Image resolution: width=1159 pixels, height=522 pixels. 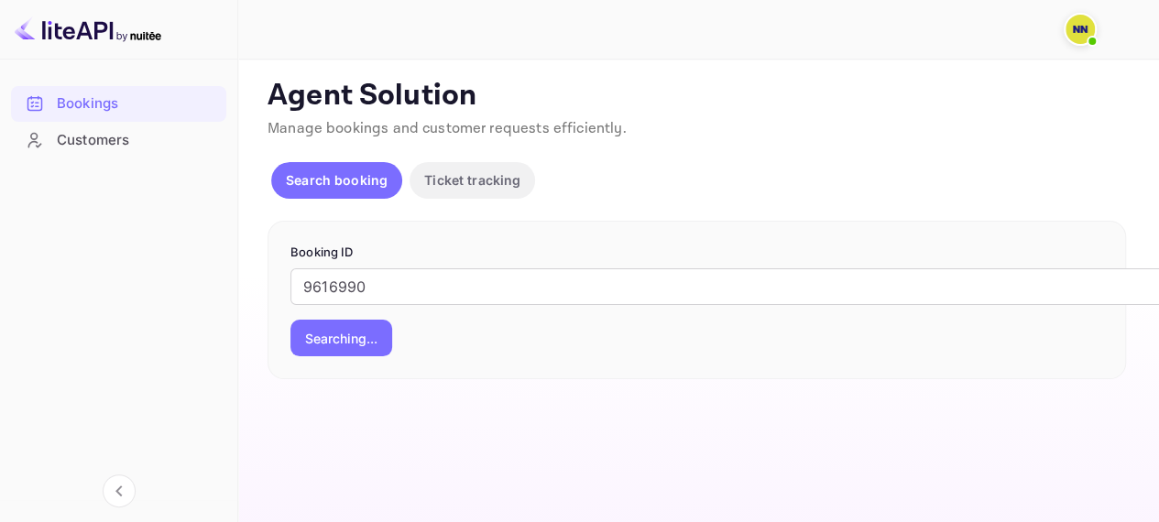 What do you see at coordinates (696, 253) in the screenshot?
I see `p: Booking ID` at bounding box center [696, 253].